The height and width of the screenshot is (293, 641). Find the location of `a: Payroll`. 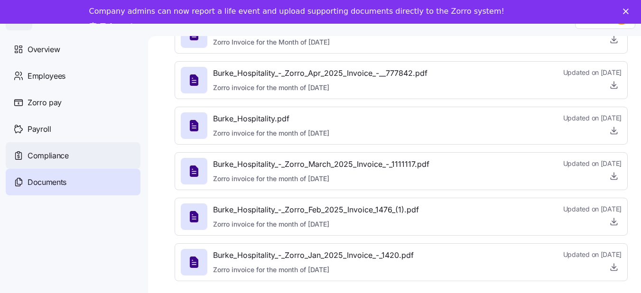

a: Payroll is located at coordinates (73, 129).